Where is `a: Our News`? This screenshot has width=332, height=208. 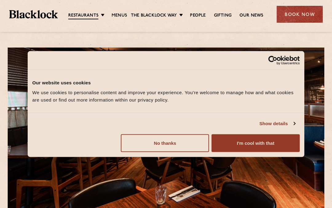
a: Our News is located at coordinates (251, 16).